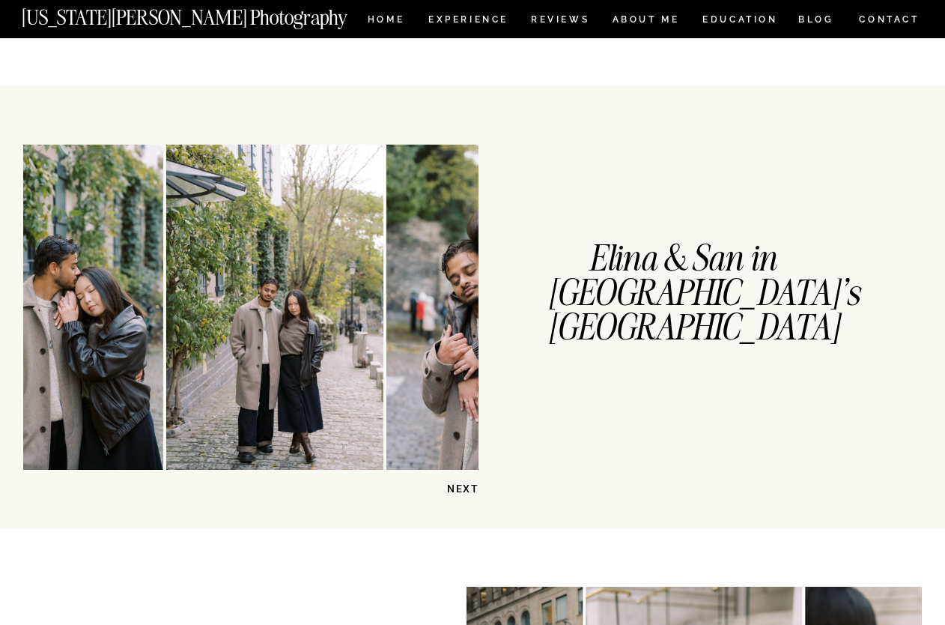 The height and width of the screenshot is (625, 945). I want to click on a: REVIEWS, so click(559, 21).